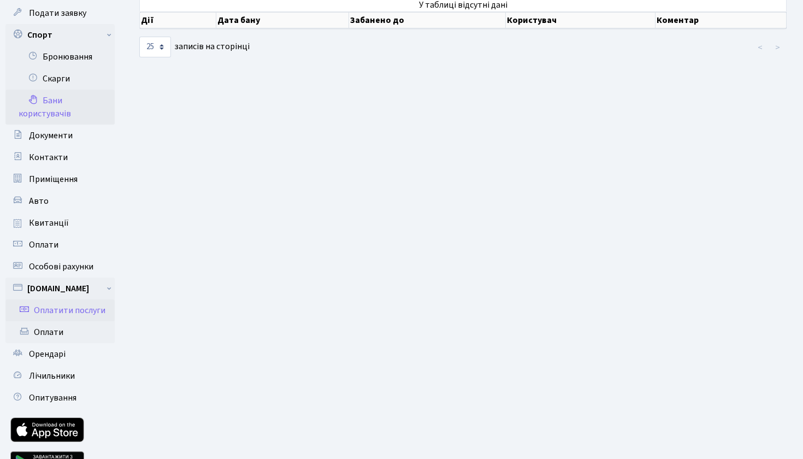  I want to click on span: Квитанції, so click(49, 223).